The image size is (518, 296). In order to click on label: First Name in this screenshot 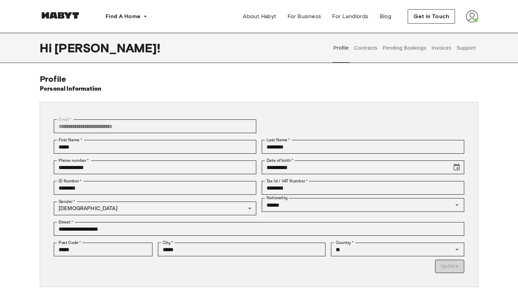, I will do `click(70, 140)`.